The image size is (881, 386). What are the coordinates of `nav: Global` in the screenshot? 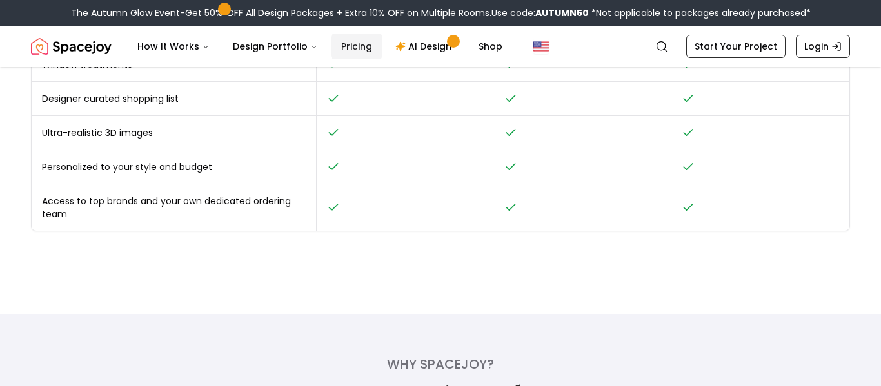 It's located at (440, 46).